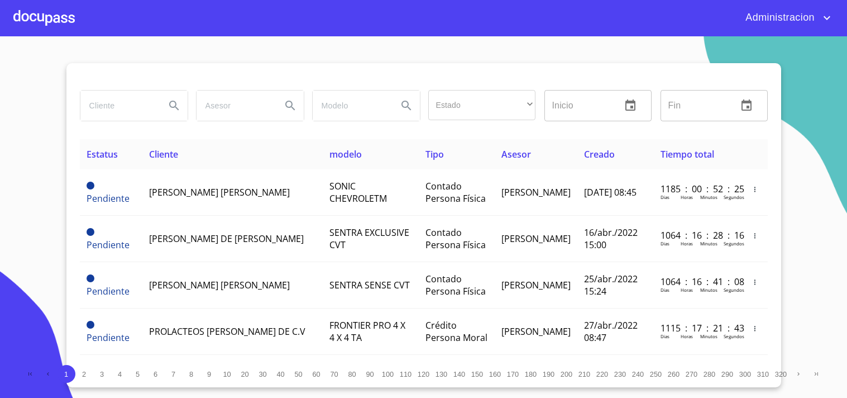 The image size is (847, 398). Describe the element at coordinates (299, 374) in the screenshot. I see `button: 50` at that location.